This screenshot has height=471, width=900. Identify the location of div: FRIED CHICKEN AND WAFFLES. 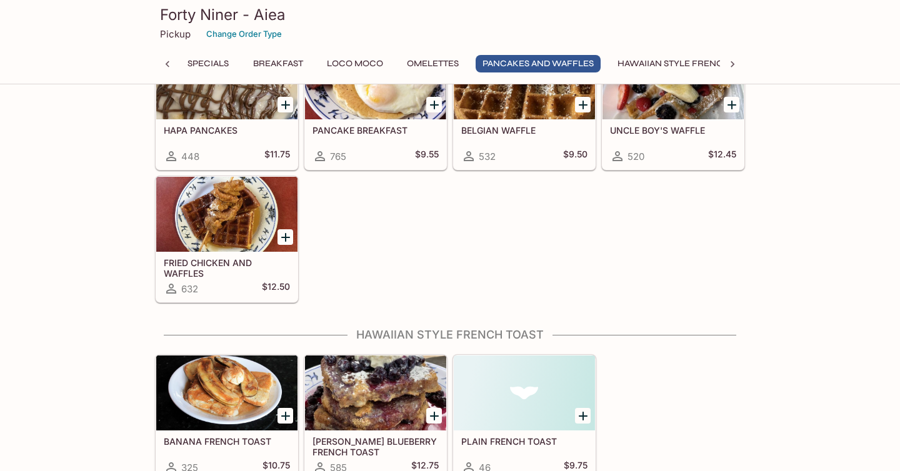
(227, 214).